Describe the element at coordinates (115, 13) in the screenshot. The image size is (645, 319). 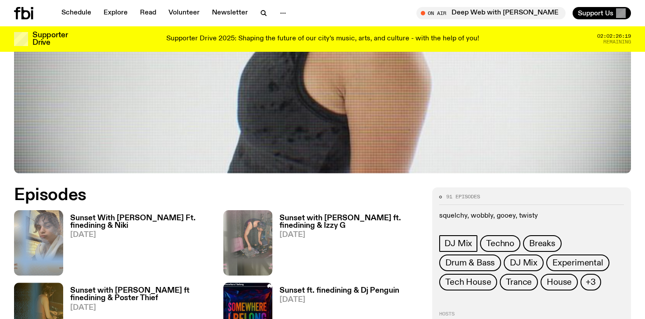
I see `a: Explore` at that location.